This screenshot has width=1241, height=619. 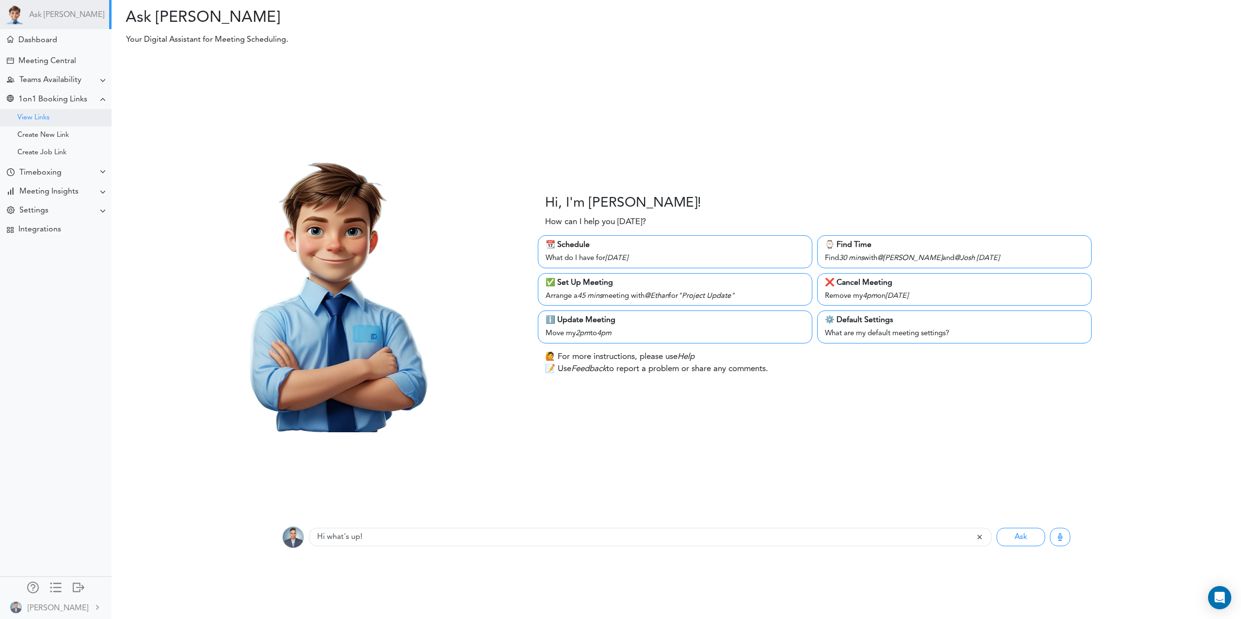 I want to click on i: @Ethan, so click(x=656, y=296).